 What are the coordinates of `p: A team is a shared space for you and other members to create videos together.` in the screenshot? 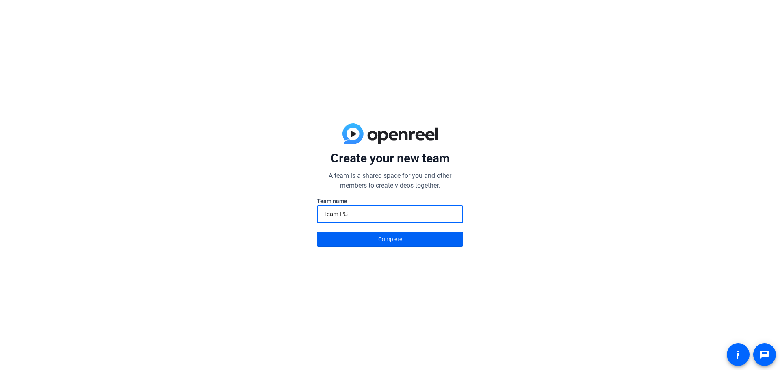 It's located at (390, 181).